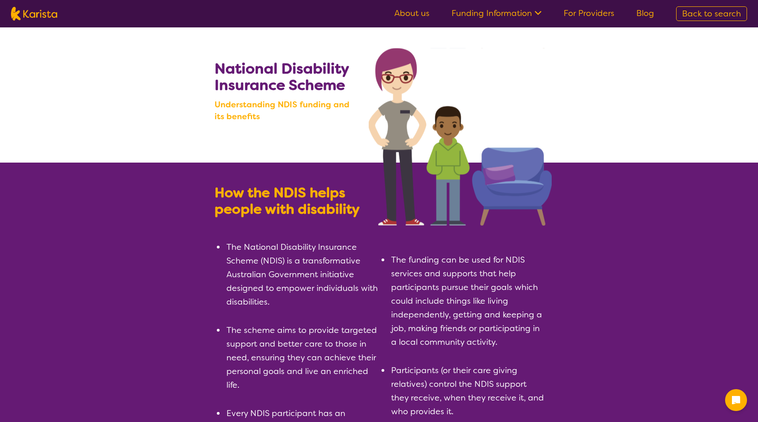 The height and width of the screenshot is (422, 758). What do you see at coordinates (460, 137) in the screenshot?
I see `img: Search NDIS services with Karista` at bounding box center [460, 137].